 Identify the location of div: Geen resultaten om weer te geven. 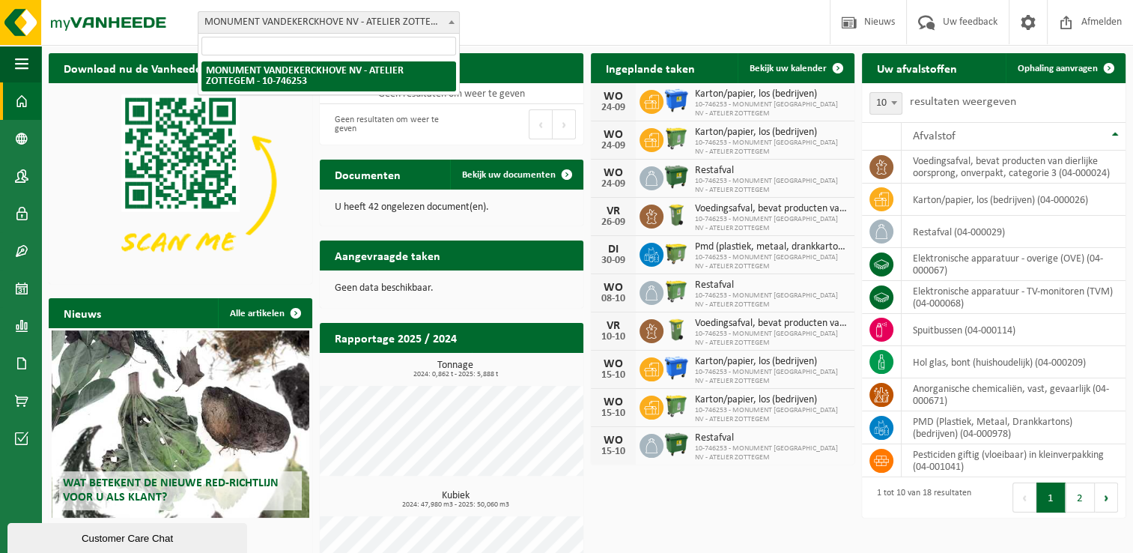
(386, 124).